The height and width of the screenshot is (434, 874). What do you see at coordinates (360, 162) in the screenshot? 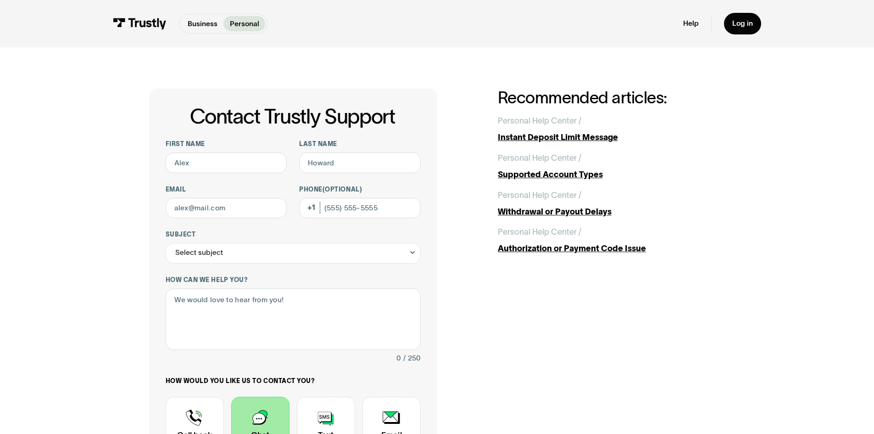
I see `input: Howard` at bounding box center [360, 162].